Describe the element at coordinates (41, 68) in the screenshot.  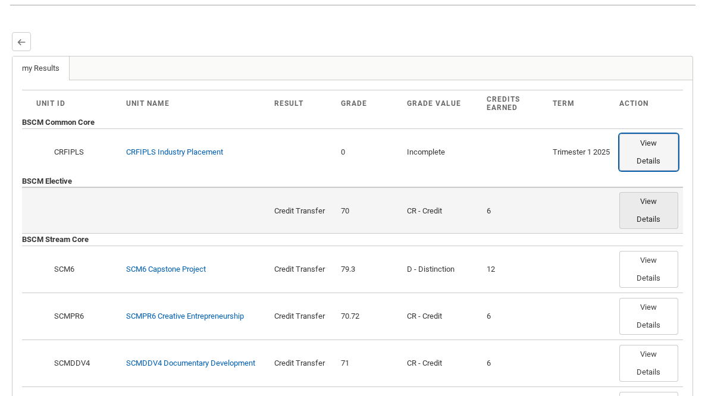
I see `li: my Results` at that location.